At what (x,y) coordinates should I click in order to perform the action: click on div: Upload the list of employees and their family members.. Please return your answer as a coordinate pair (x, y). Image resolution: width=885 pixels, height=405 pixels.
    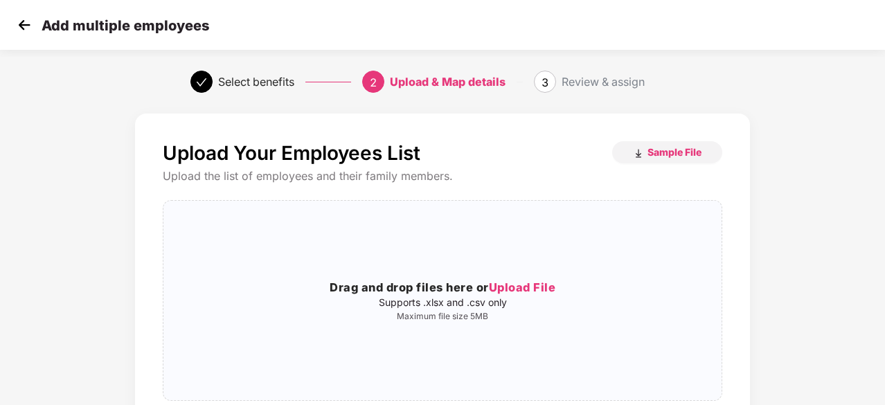
    Looking at the image, I should click on (443, 176).